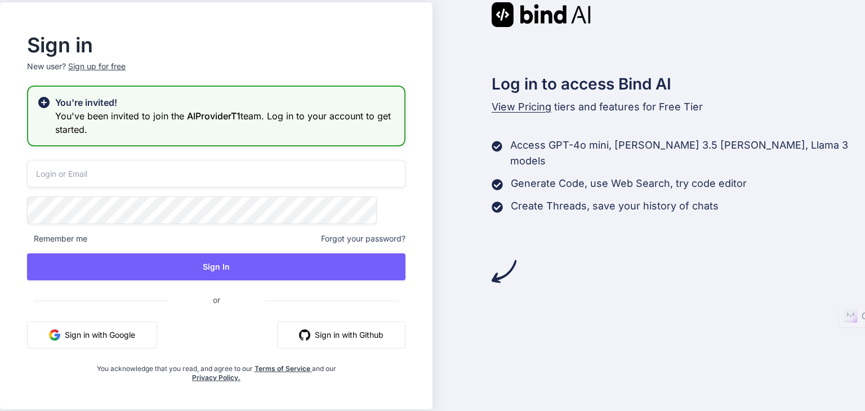 The width and height of the screenshot is (865, 411). What do you see at coordinates (57, 239) in the screenshot?
I see `span: Remember me` at bounding box center [57, 239].